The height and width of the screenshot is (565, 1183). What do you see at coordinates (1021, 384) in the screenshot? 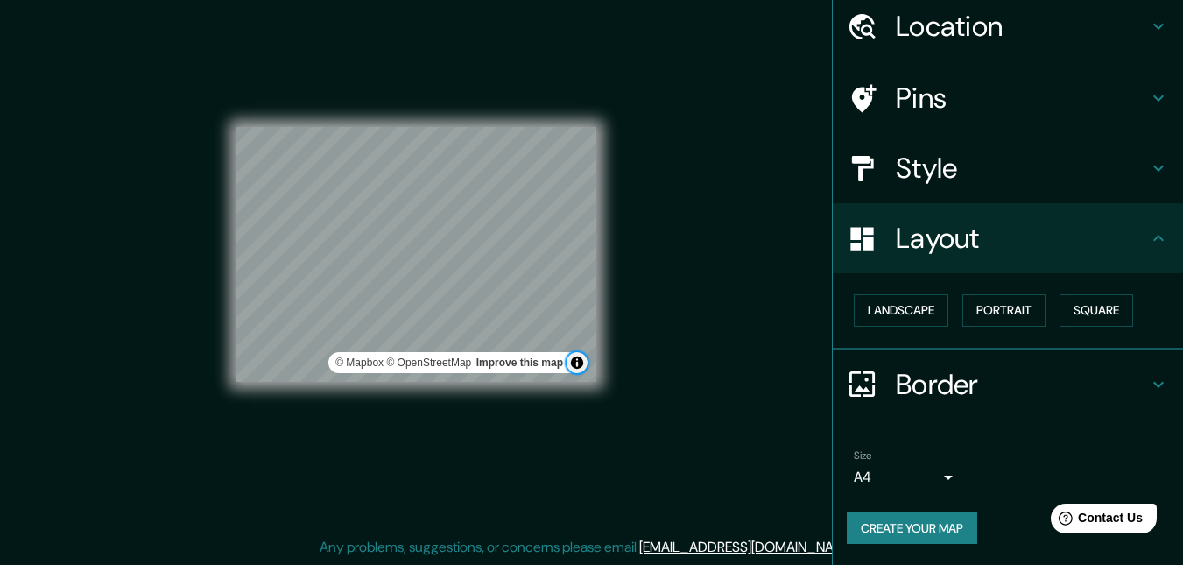
I see `h4: Border` at bounding box center [1021, 384].